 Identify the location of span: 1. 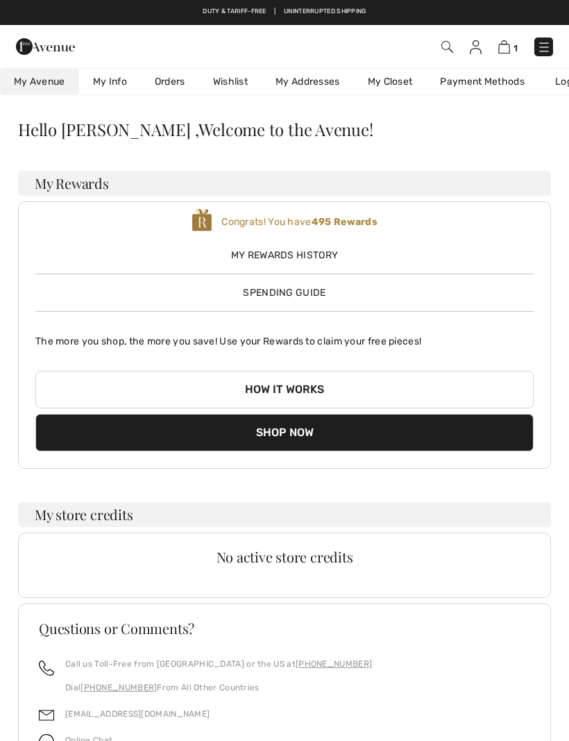
(516, 48).